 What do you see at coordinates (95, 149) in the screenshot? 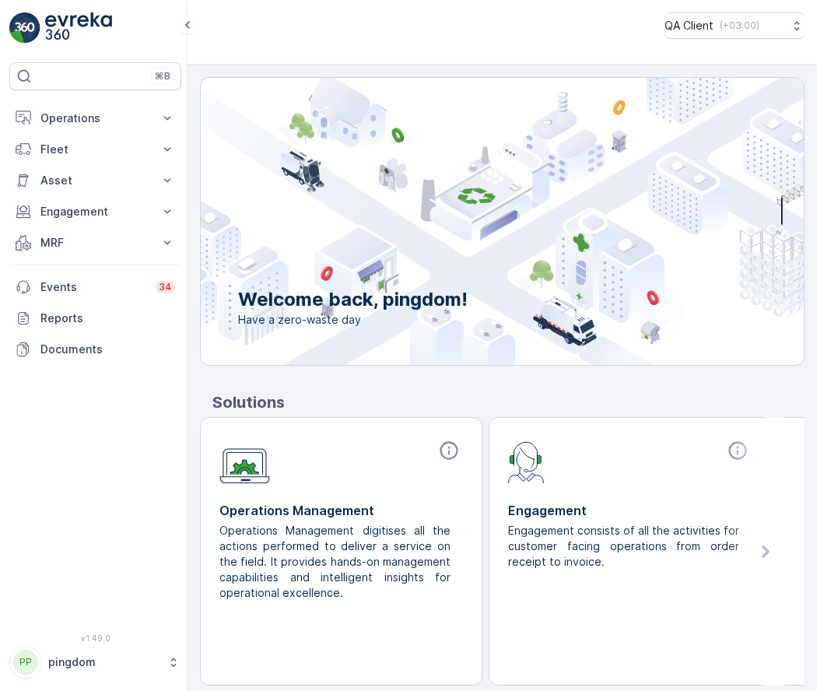
I see `button: Fleet` at bounding box center [95, 149].